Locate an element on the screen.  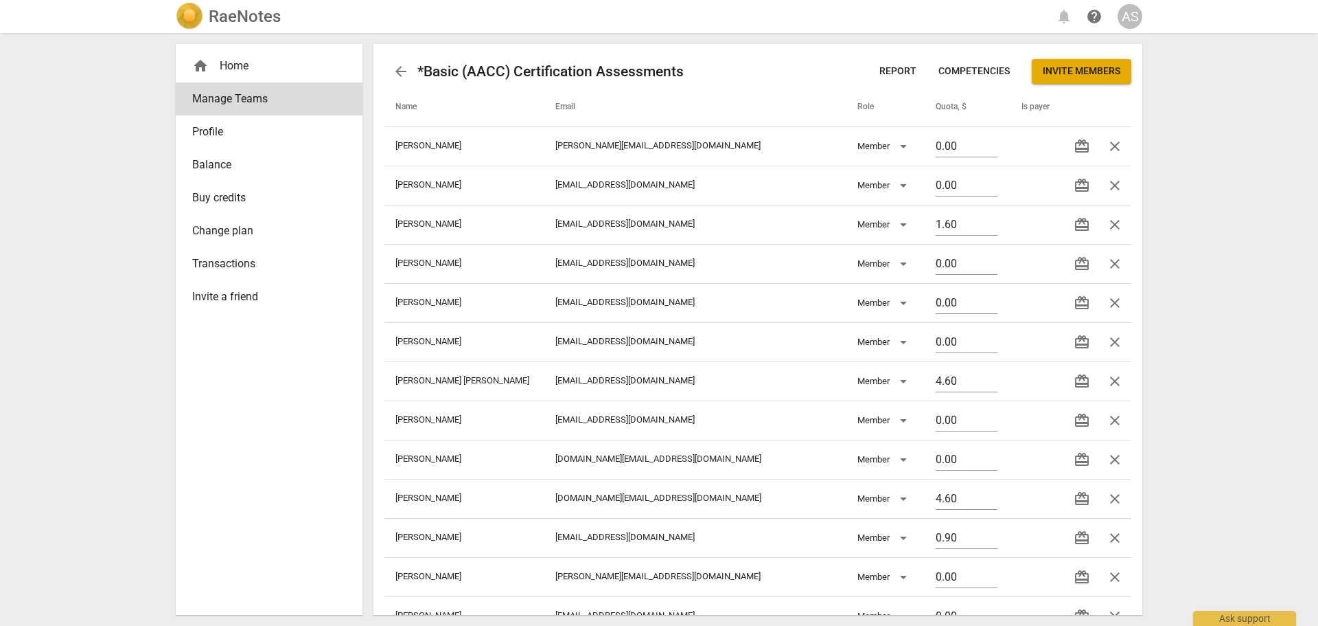
span: Email is located at coordinates (573, 107).